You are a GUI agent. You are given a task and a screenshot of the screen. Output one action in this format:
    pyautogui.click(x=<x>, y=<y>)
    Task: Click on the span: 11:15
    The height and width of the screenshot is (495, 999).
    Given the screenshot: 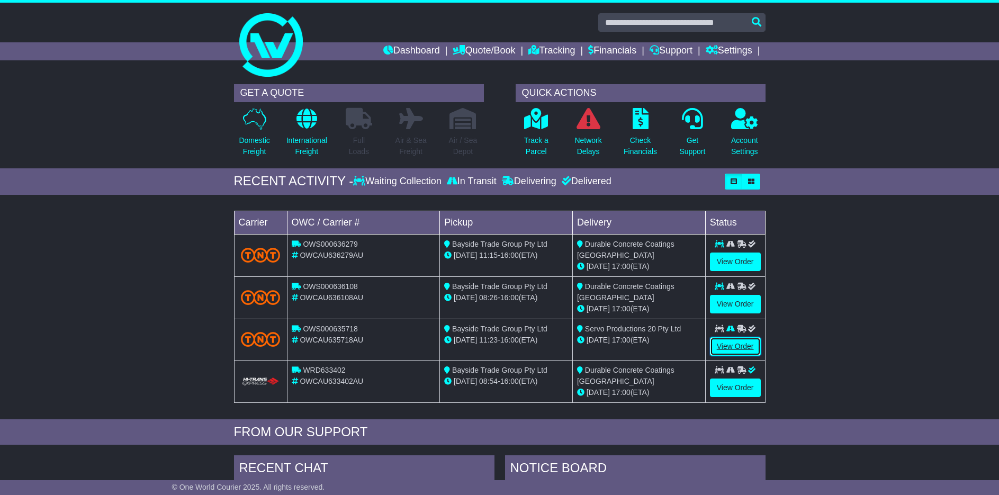 What is the action you would take?
    pyautogui.click(x=488, y=255)
    